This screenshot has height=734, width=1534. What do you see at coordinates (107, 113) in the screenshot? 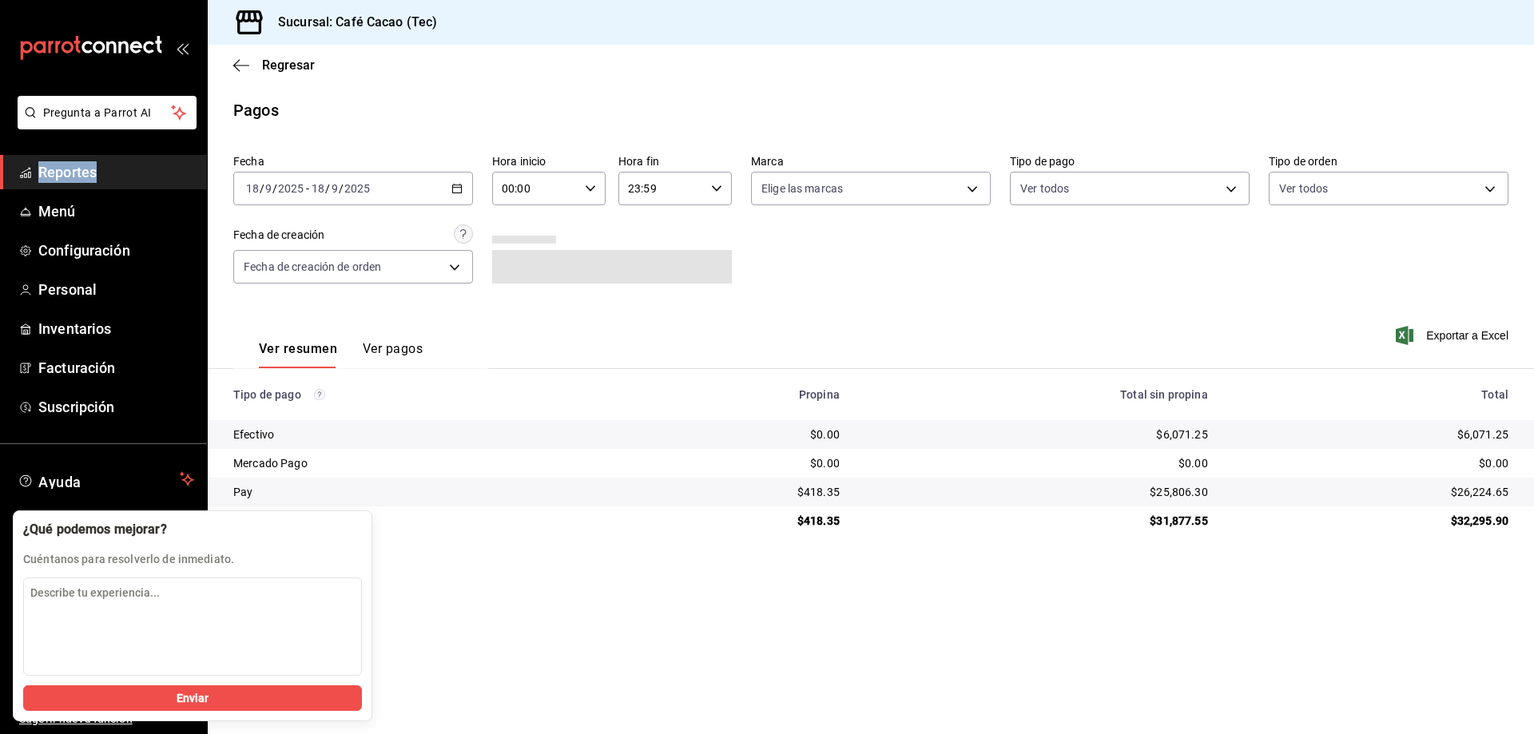
I see `span: Pregunta a Parrot AI` at bounding box center [107, 113].